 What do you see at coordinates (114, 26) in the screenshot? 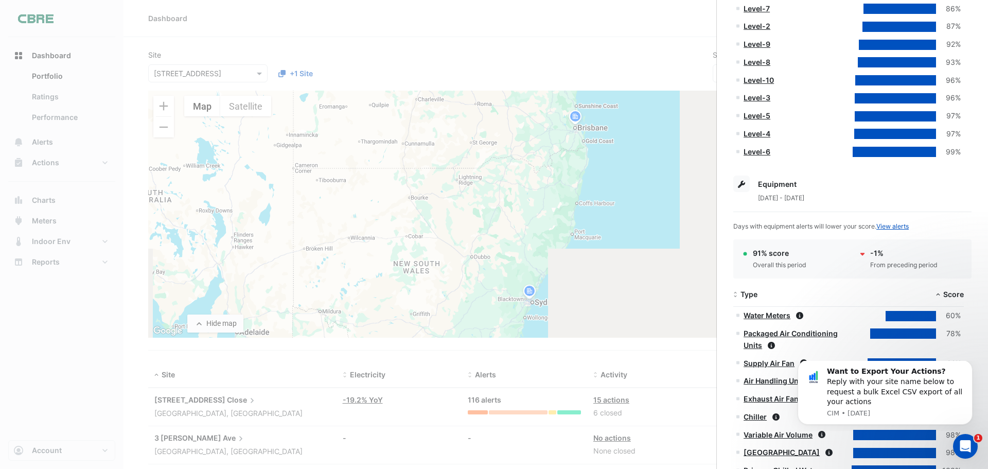
I see `div: Message content` at bounding box center [114, 26].